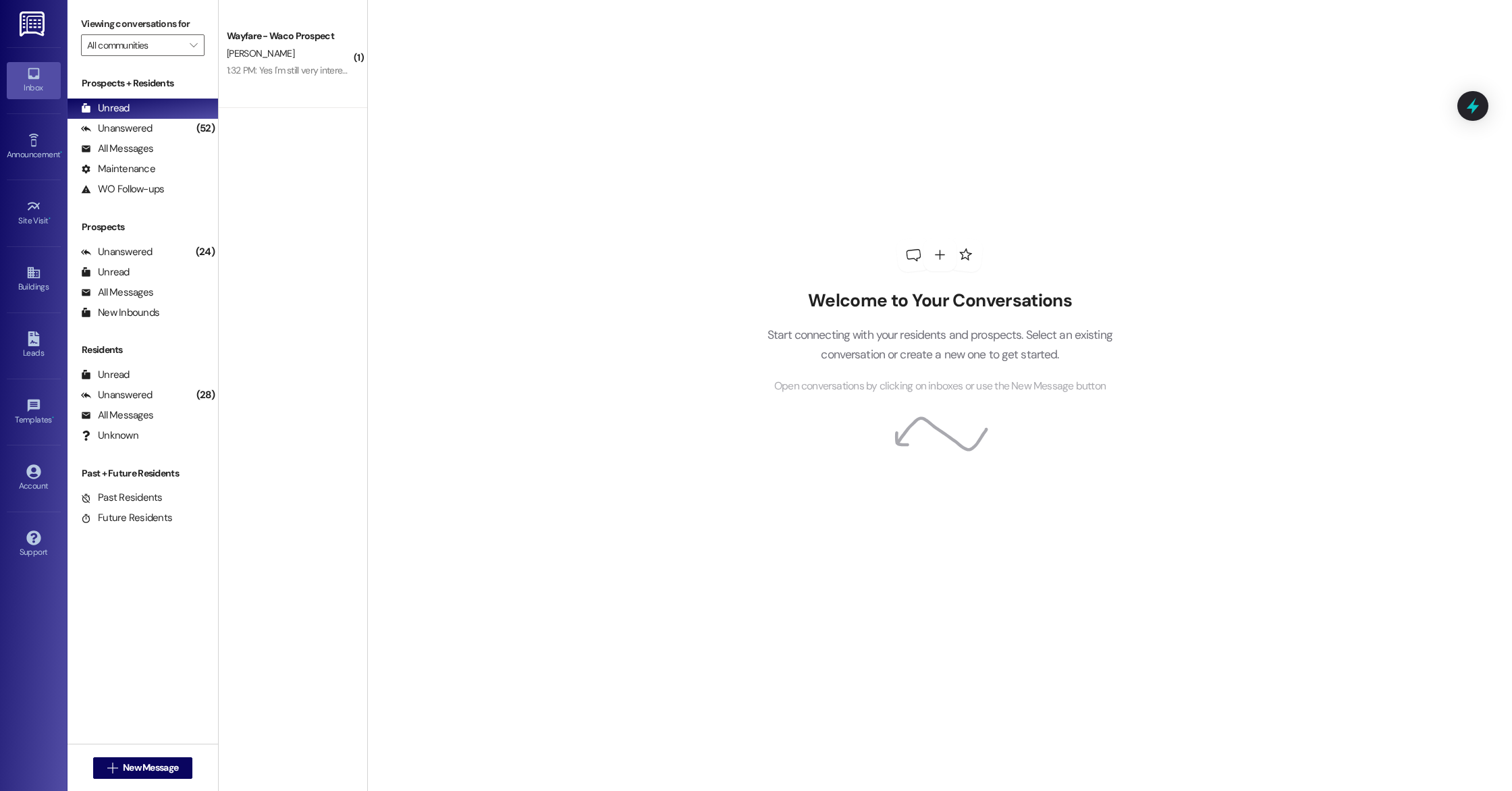  Describe the element at coordinates (118, 169) in the screenshot. I see `div: Maintenance` at that location.